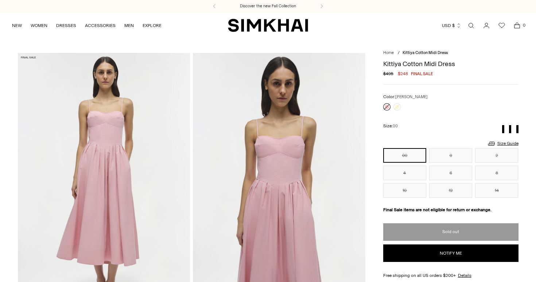  What do you see at coordinates (471, 26) in the screenshot?
I see `a: Open search modal` at bounding box center [471, 26].